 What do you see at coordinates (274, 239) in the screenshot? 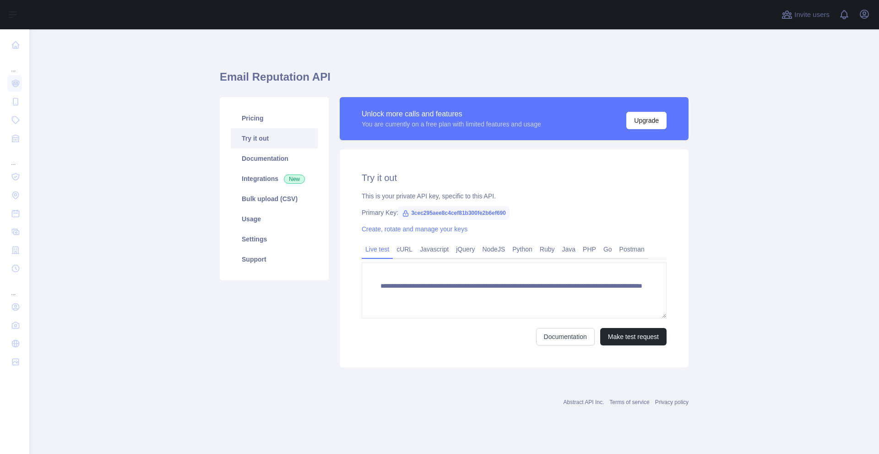
I see `a: Settings` at bounding box center [274, 239].